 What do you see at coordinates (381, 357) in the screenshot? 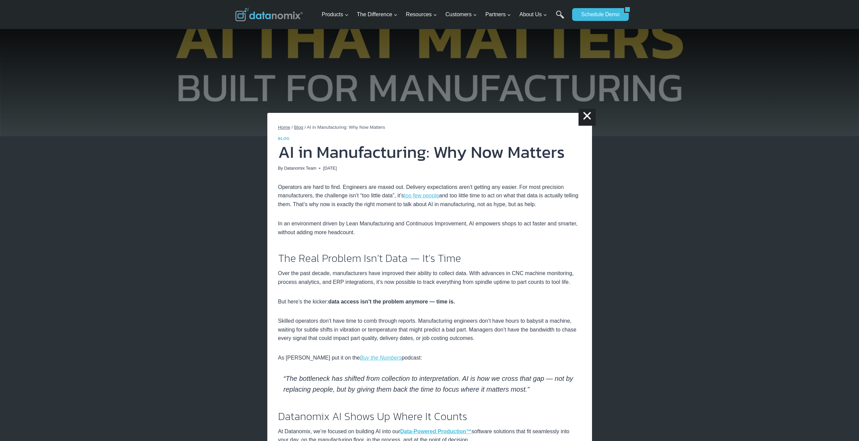
I see `a: Buy the Numbers` at bounding box center [381, 357].